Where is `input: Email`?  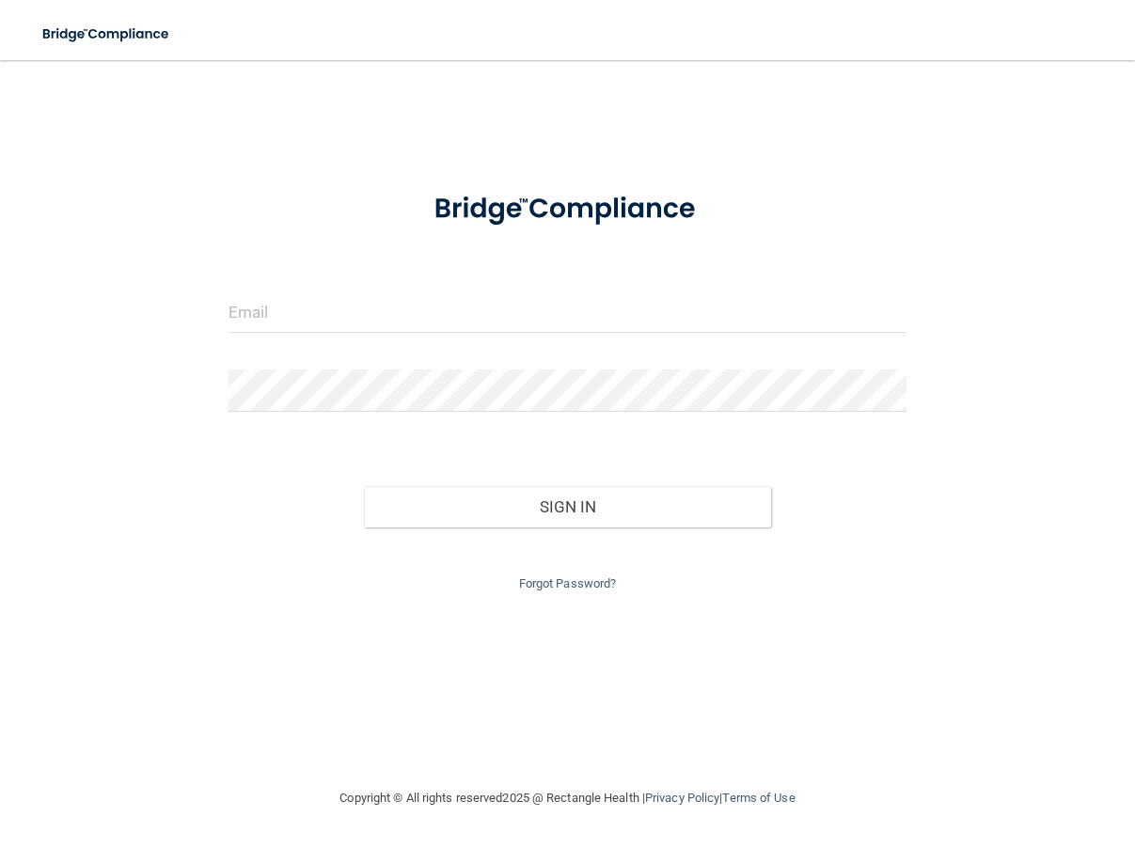 input: Email is located at coordinates (567, 311).